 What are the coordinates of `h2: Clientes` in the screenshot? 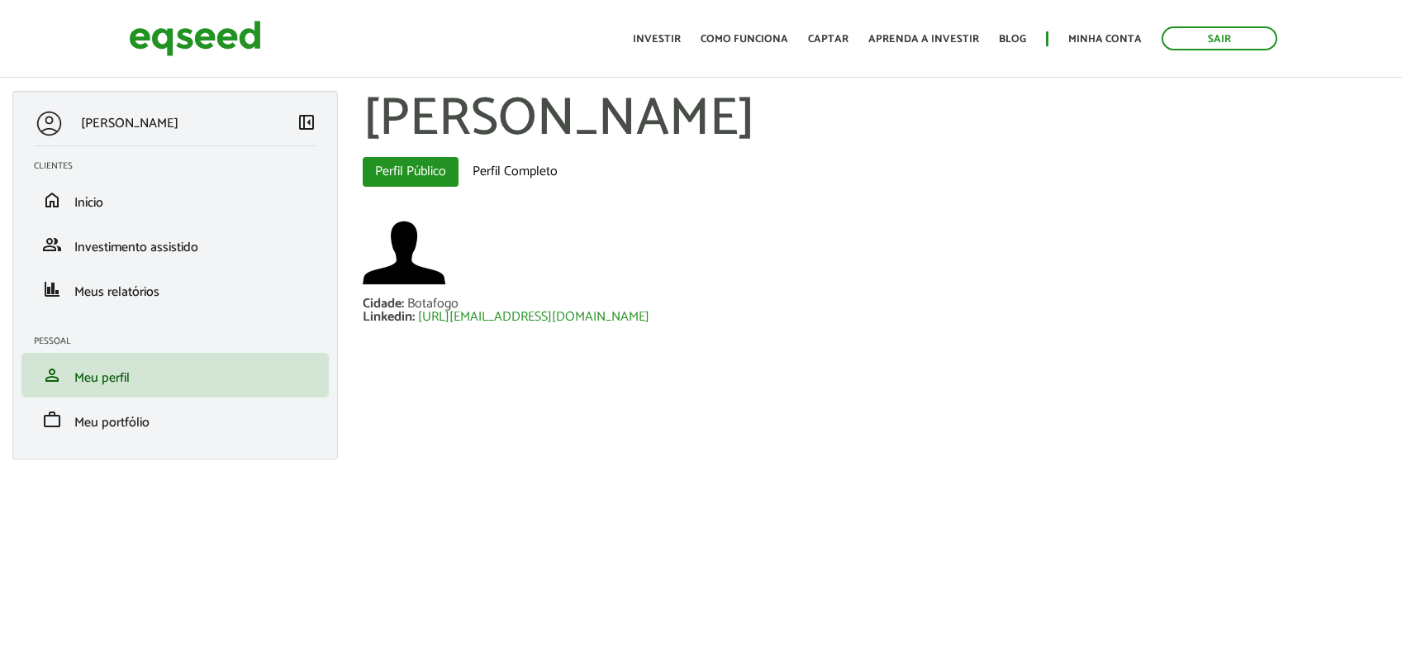 It's located at (181, 166).